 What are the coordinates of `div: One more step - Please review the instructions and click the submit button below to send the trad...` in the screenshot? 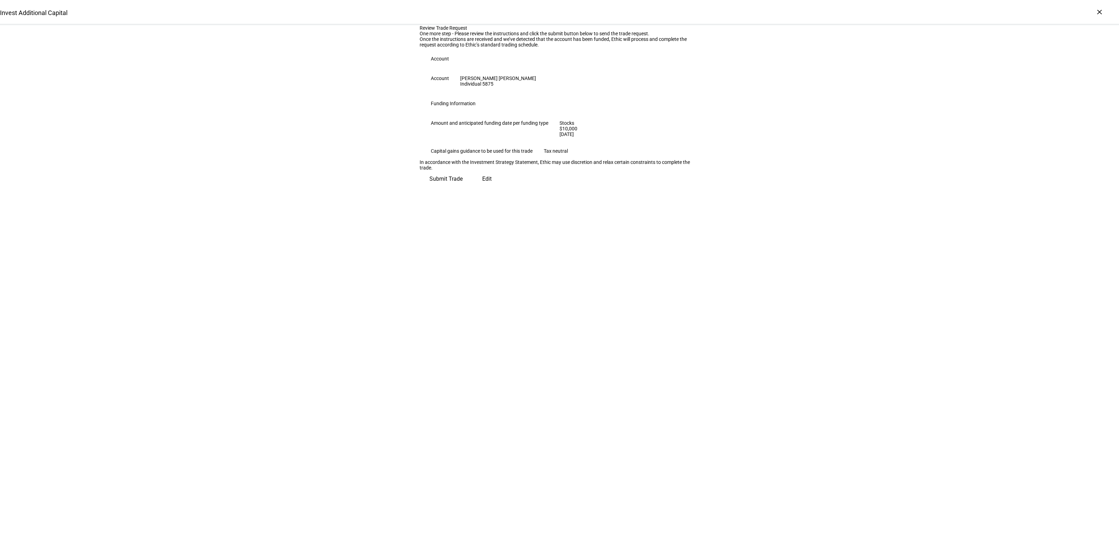 It's located at (560, 34).